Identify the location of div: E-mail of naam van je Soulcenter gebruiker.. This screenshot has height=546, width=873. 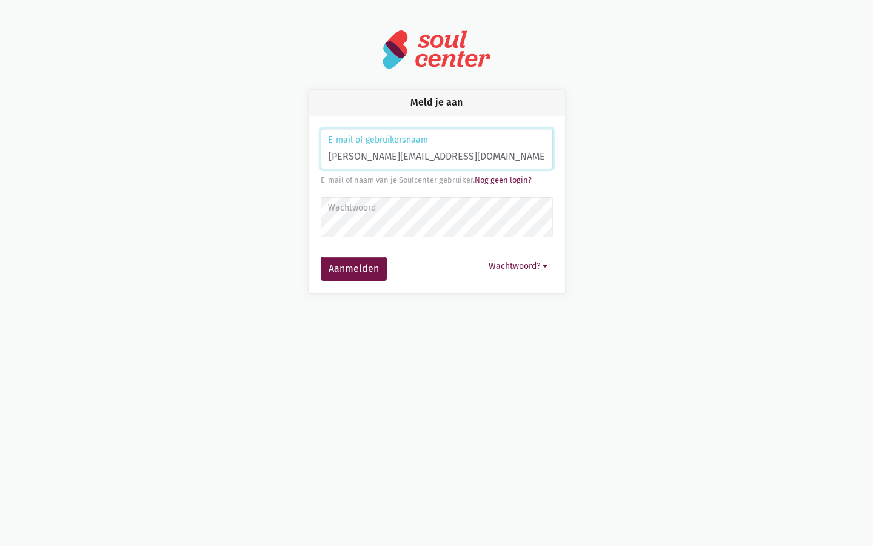
(437, 180).